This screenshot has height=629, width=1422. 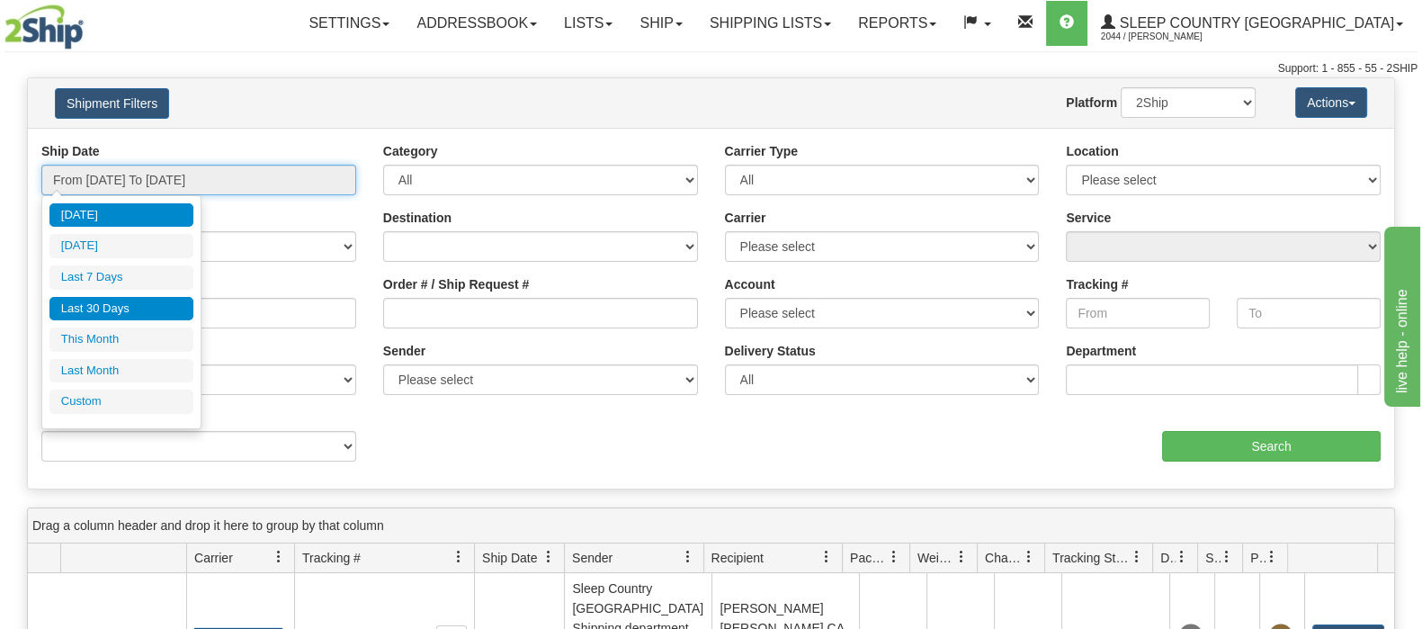 I want to click on a: Carrier filter column settings, so click(x=279, y=557).